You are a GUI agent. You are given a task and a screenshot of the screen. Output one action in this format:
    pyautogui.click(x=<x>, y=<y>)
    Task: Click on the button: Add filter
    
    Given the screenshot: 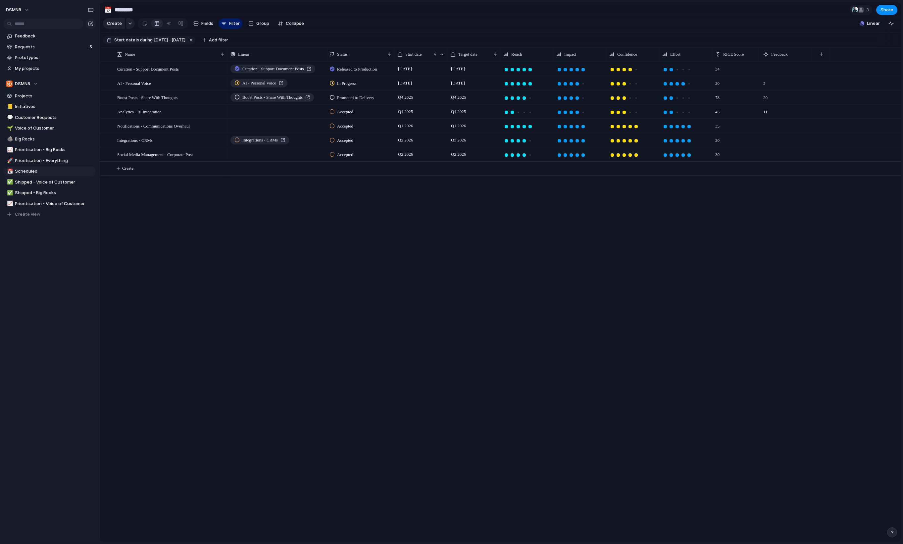 What is the action you would take?
    pyautogui.click(x=215, y=40)
    